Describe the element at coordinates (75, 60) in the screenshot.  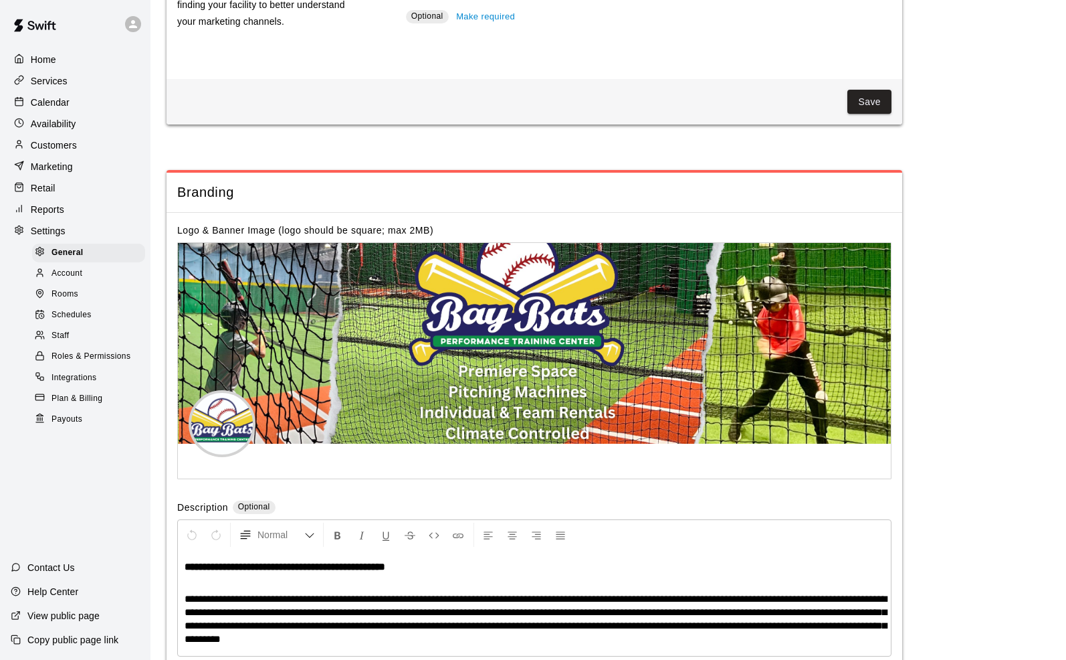
I see `a: Home` at that location.